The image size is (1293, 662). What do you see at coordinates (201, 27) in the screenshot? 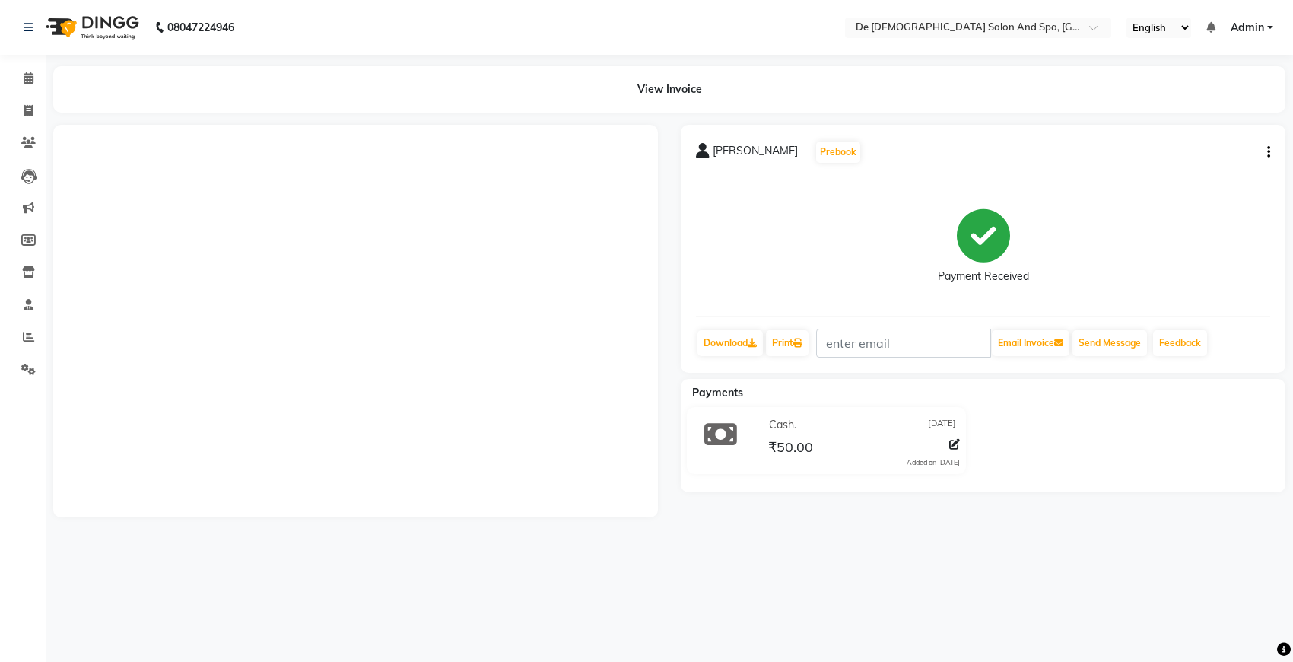
I see `b: 08047224946` at bounding box center [201, 27].